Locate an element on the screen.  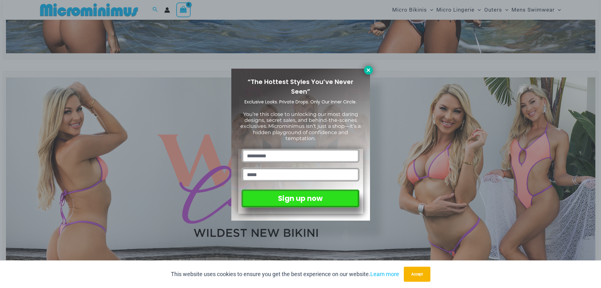
span: “The Hottest Styles You’ve Never Seen” is located at coordinates (301, 86).